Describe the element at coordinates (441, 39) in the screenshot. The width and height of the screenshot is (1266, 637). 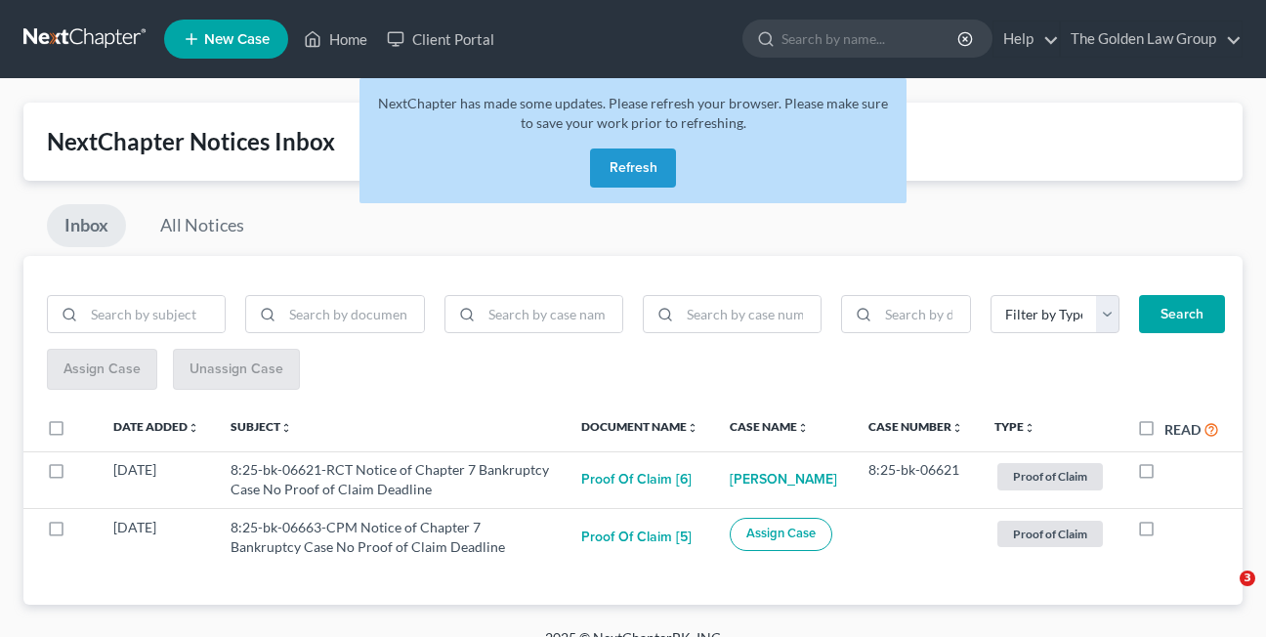
I see `a: Client Portal` at that location.